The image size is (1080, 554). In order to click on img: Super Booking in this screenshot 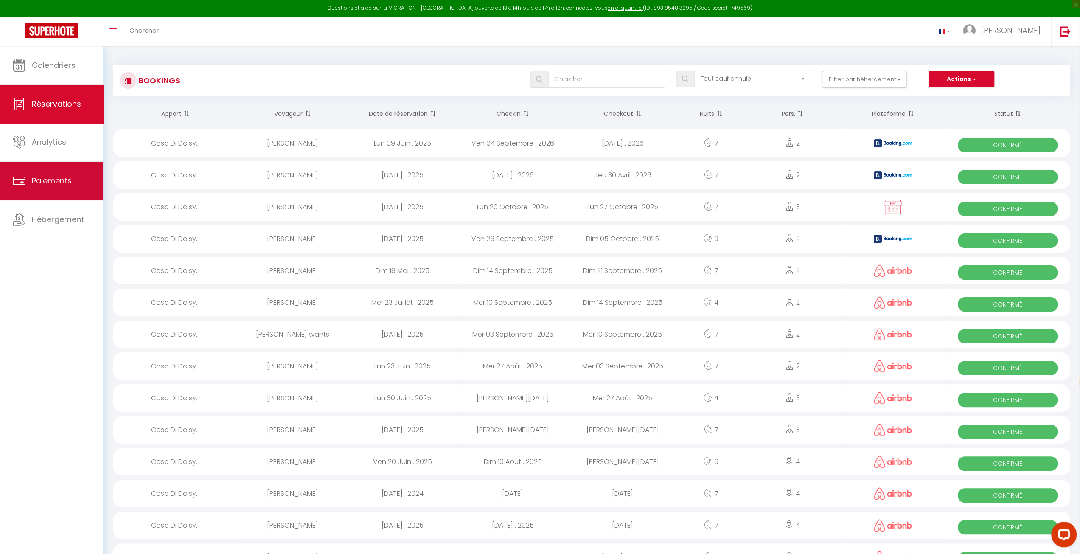, I will do `click(51, 31)`.